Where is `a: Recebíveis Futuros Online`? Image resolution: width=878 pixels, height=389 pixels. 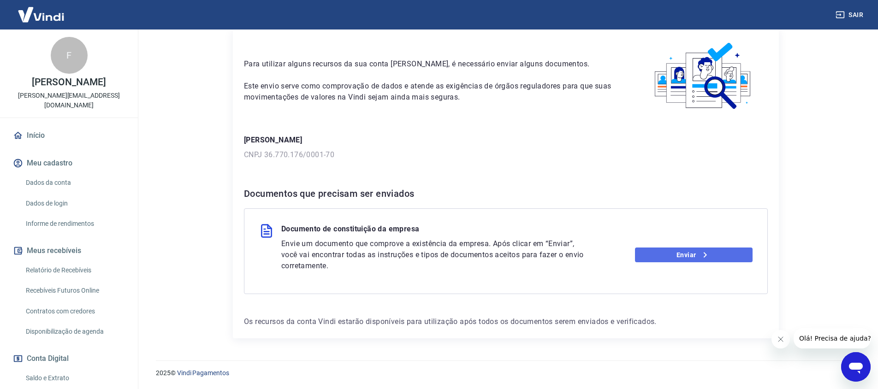
a: Recebíveis Futuros Online is located at coordinates (74, 291).